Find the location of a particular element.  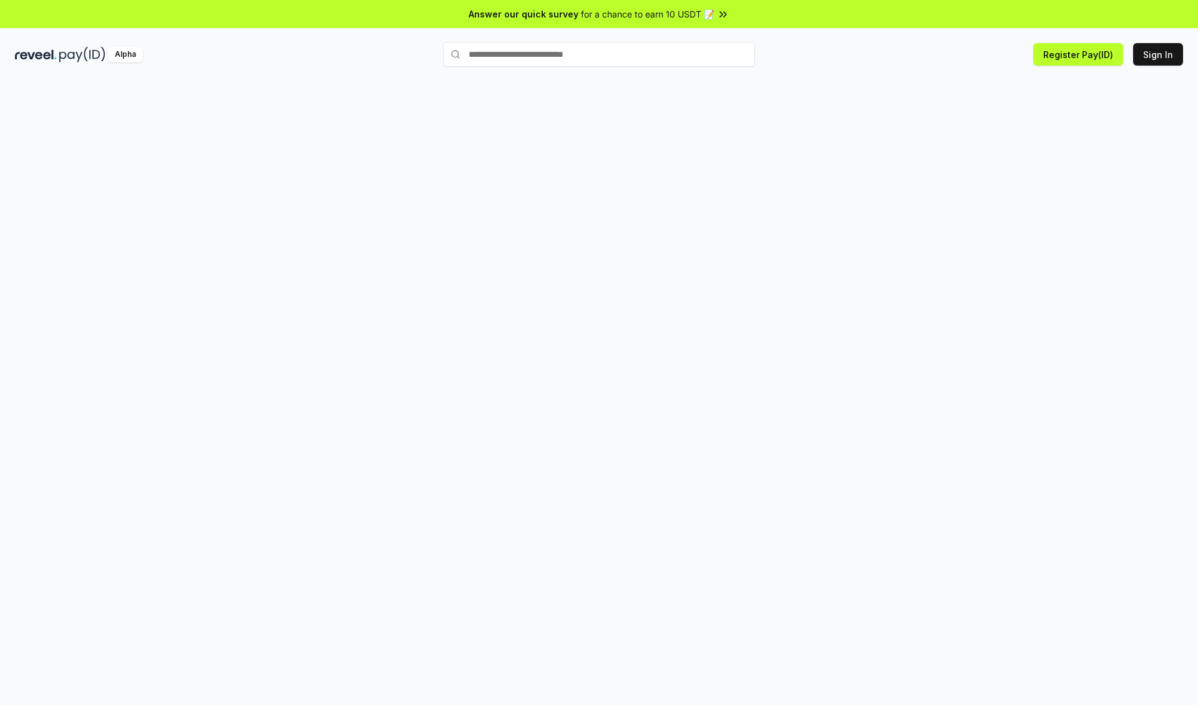

button: Register Pay(ID) is located at coordinates (1078, 54).